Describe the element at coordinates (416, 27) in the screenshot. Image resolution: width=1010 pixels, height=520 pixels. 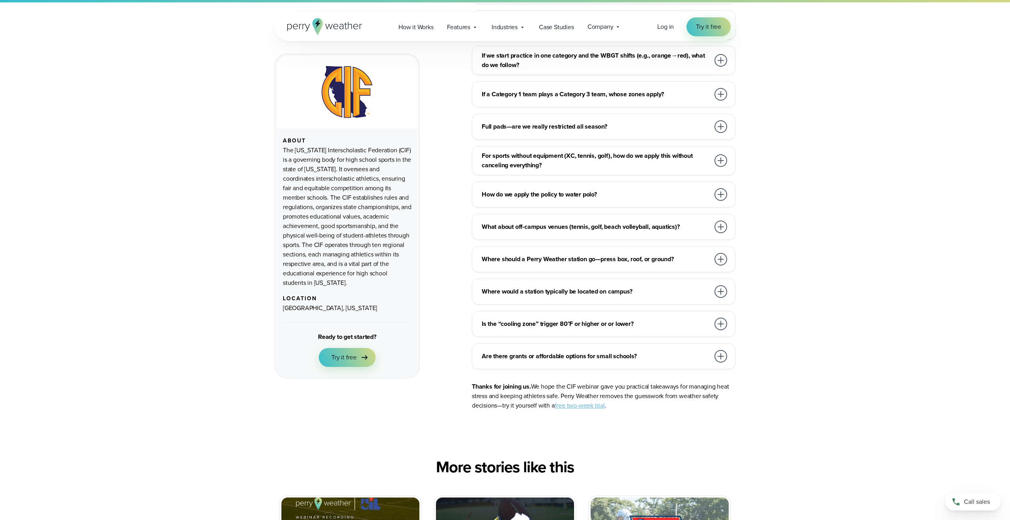
I see `a: How it Works` at that location.